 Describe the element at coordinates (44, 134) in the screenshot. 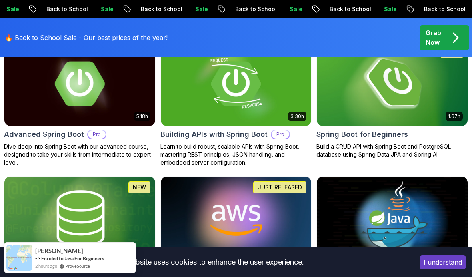

I see `h2: Advanced Spring Boot` at that location.